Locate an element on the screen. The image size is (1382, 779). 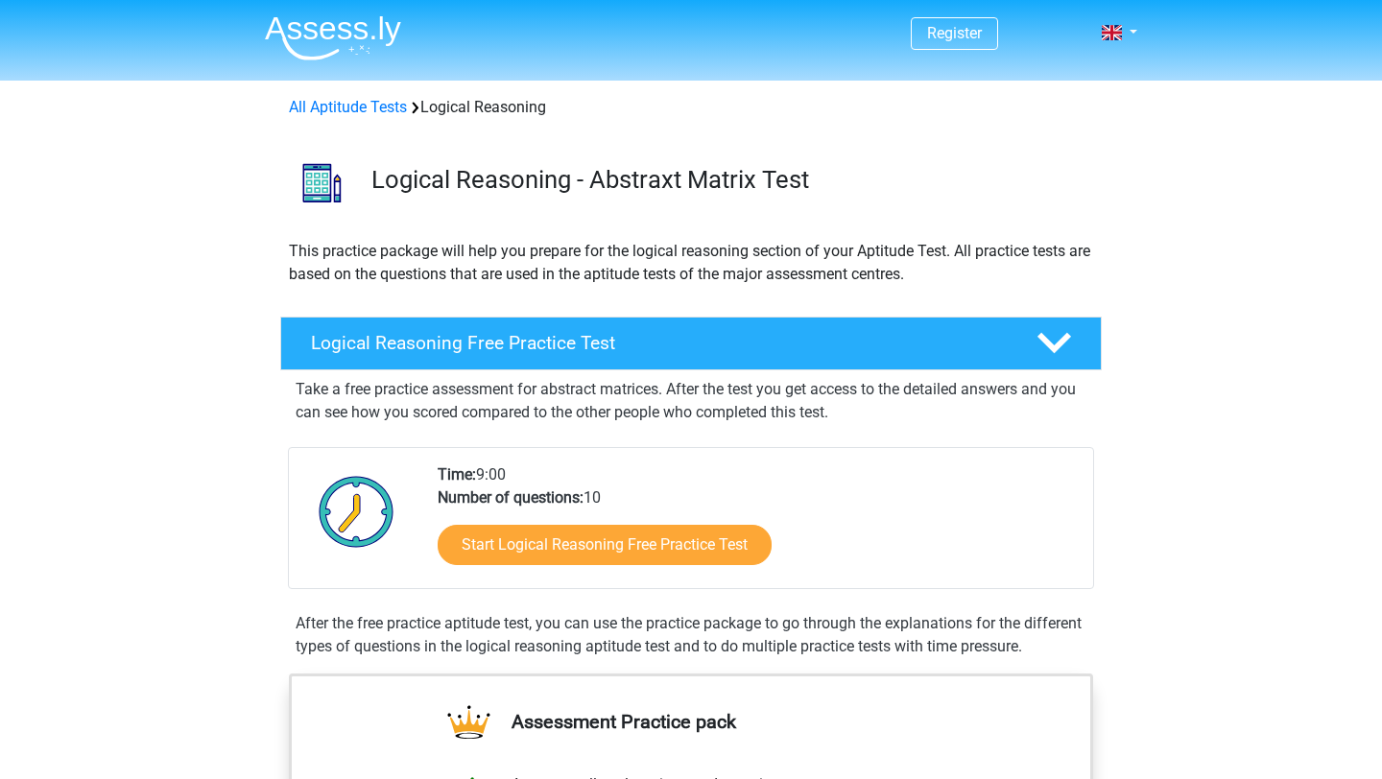
a: Start Logical Reasoning Free Practice Test is located at coordinates (605, 545).